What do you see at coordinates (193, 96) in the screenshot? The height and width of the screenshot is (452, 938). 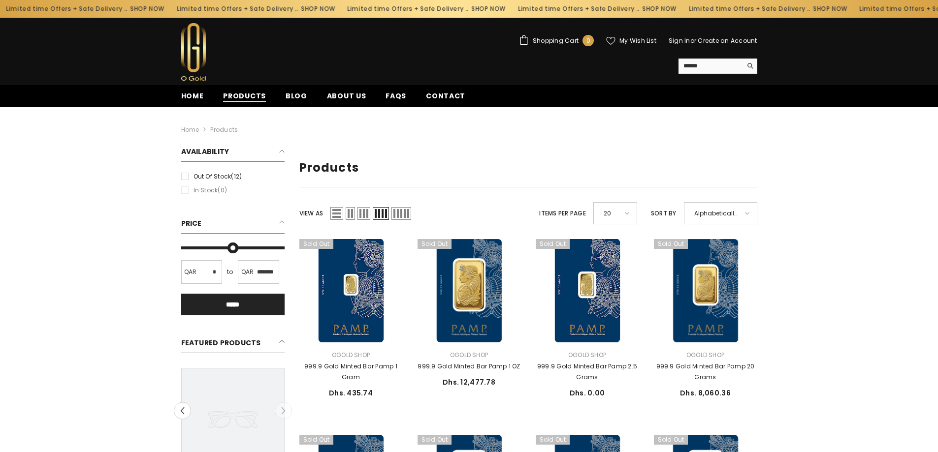 I see `span: Home` at bounding box center [193, 96].